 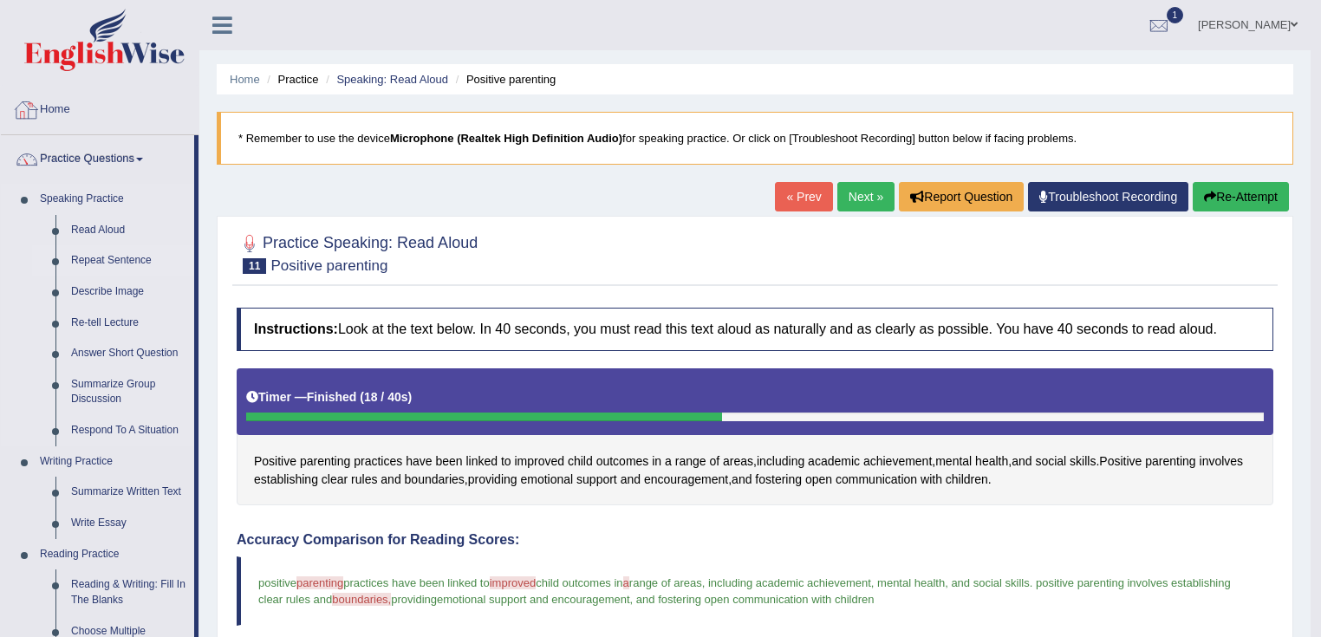 What do you see at coordinates (755, 599) in the screenshot?
I see `span: and fostering open communication with children` at bounding box center [755, 599].